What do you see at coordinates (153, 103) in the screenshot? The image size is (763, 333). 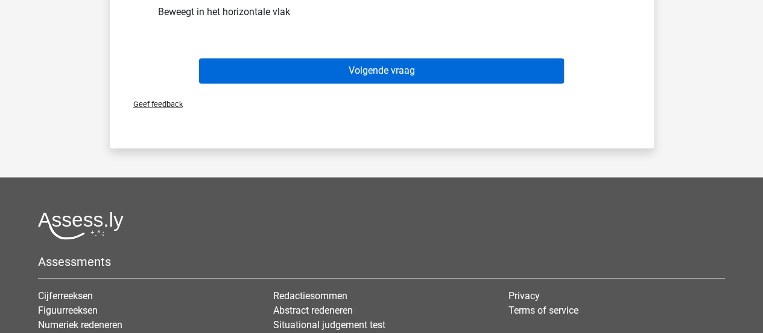 I see `span: Geef feedback` at bounding box center [153, 103].